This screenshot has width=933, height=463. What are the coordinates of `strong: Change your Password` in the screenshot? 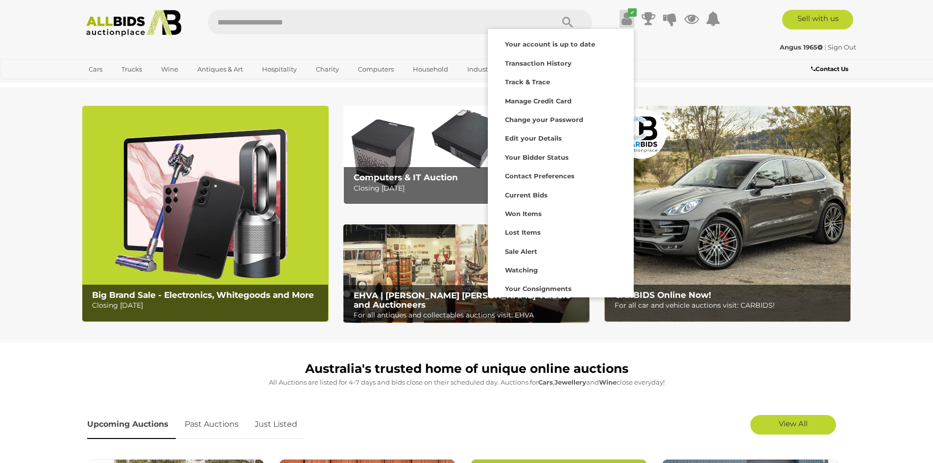 It's located at (544, 120).